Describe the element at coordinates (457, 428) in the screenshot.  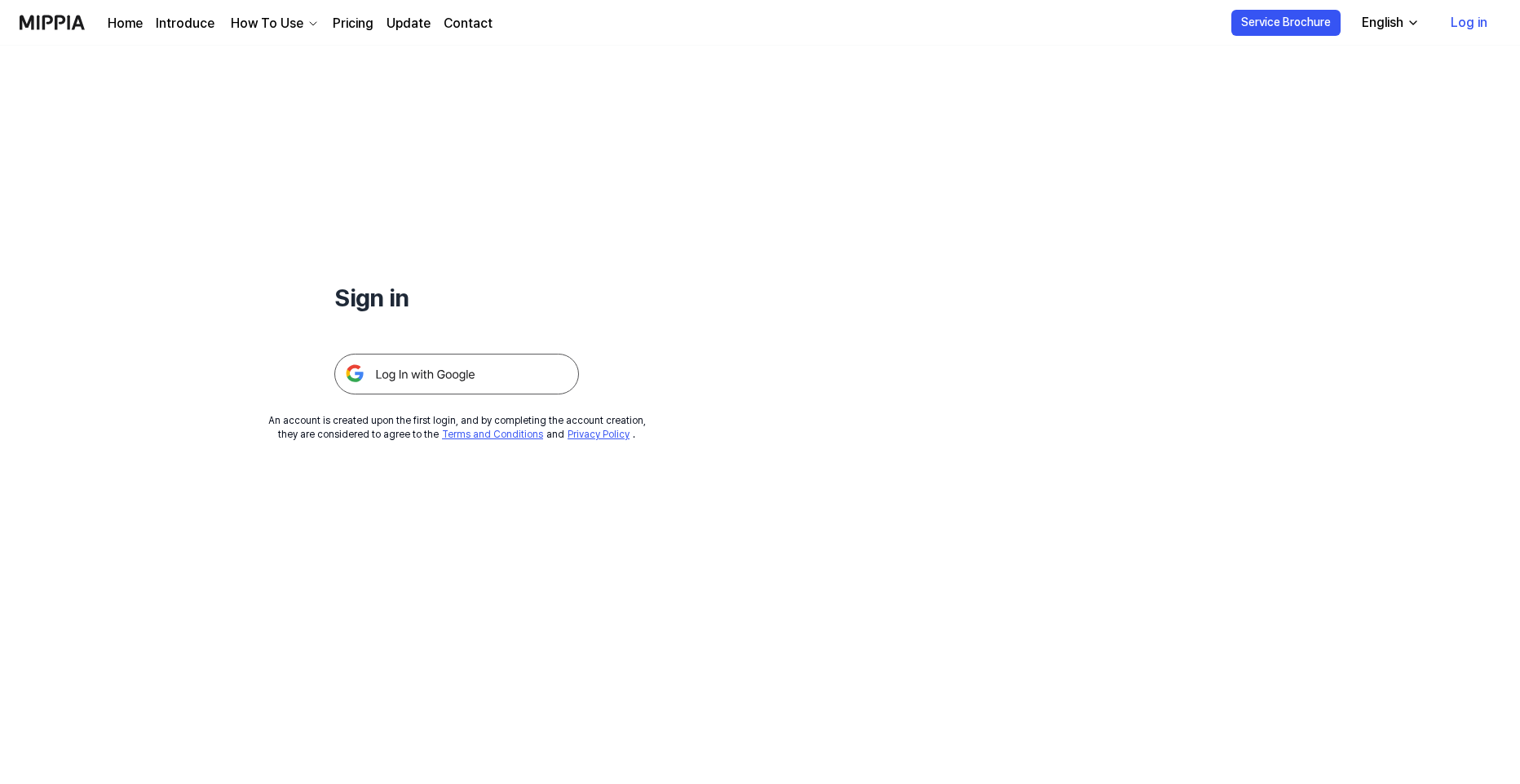
I see `div: An account is created upon the first login, and by completing the account creation, they are cons...` at that location.